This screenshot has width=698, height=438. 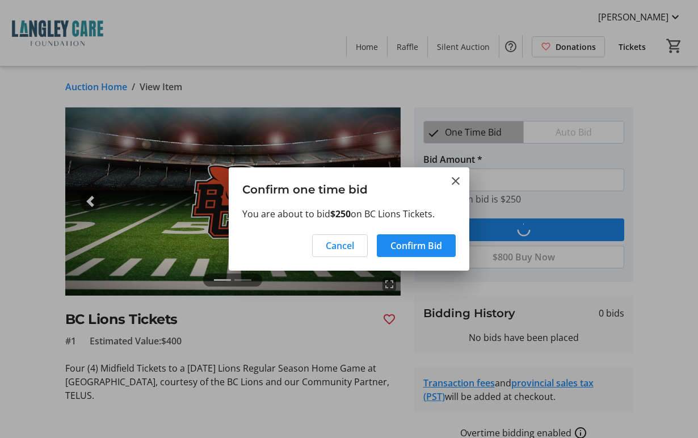 I want to click on span: Cancel, so click(x=340, y=246).